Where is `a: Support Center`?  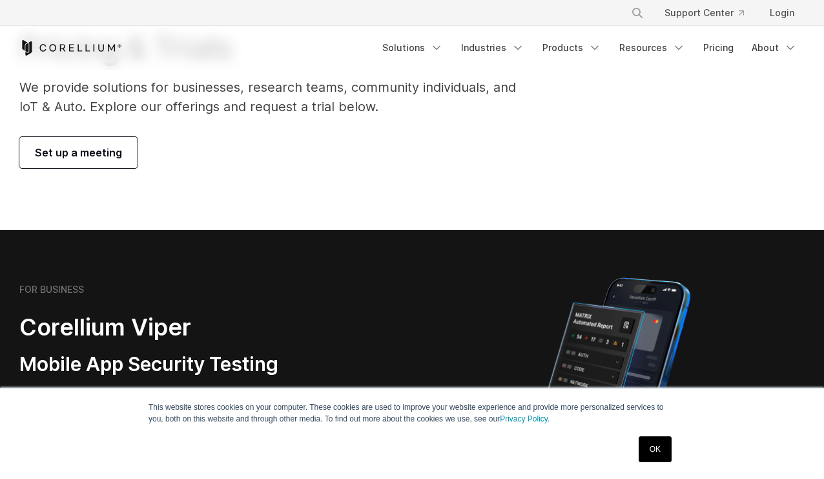 a: Support Center is located at coordinates (704, 13).